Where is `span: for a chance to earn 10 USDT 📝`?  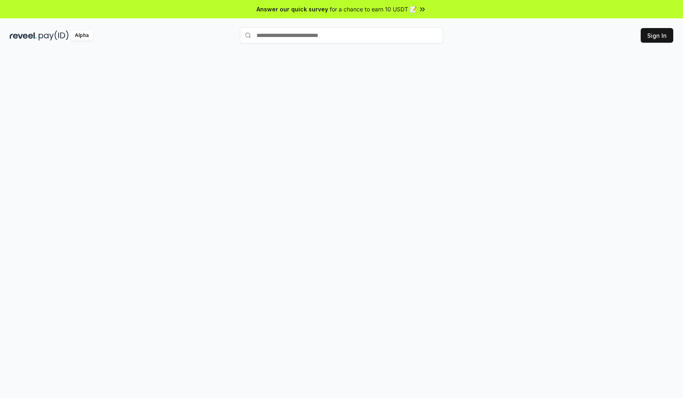
span: for a chance to earn 10 USDT 📝 is located at coordinates (373, 9).